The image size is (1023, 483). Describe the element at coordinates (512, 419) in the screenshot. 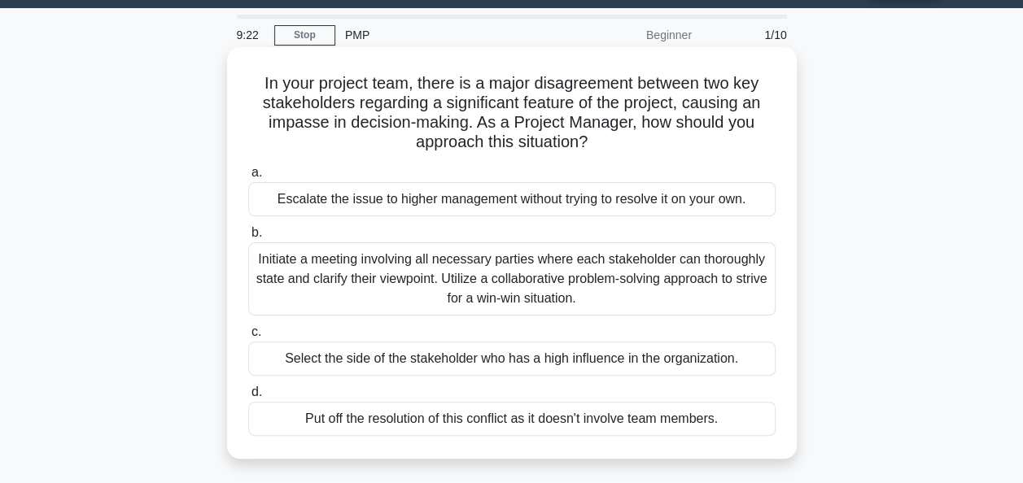

I see `div: Put off the resolution of this conflict as it doesn't involve team members.` at that location.